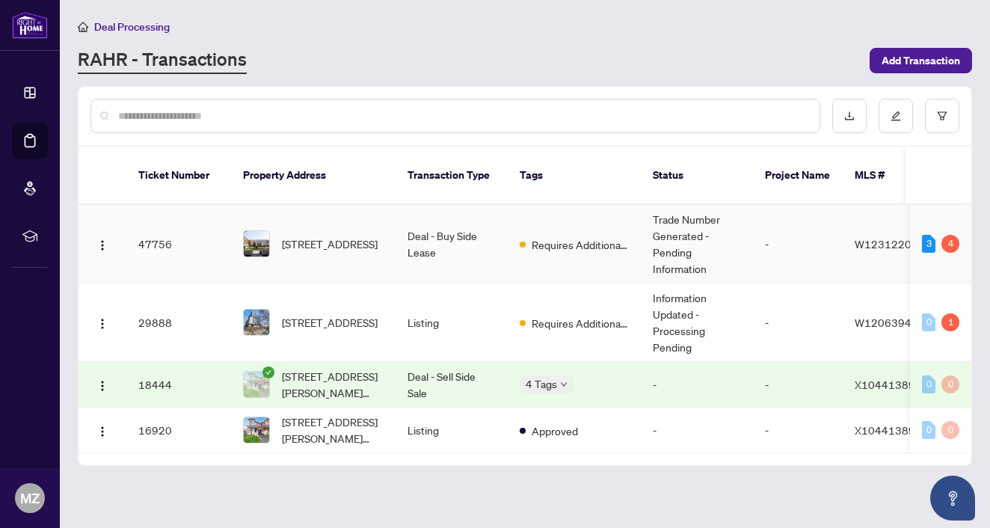  I want to click on td: 16920, so click(179, 430).